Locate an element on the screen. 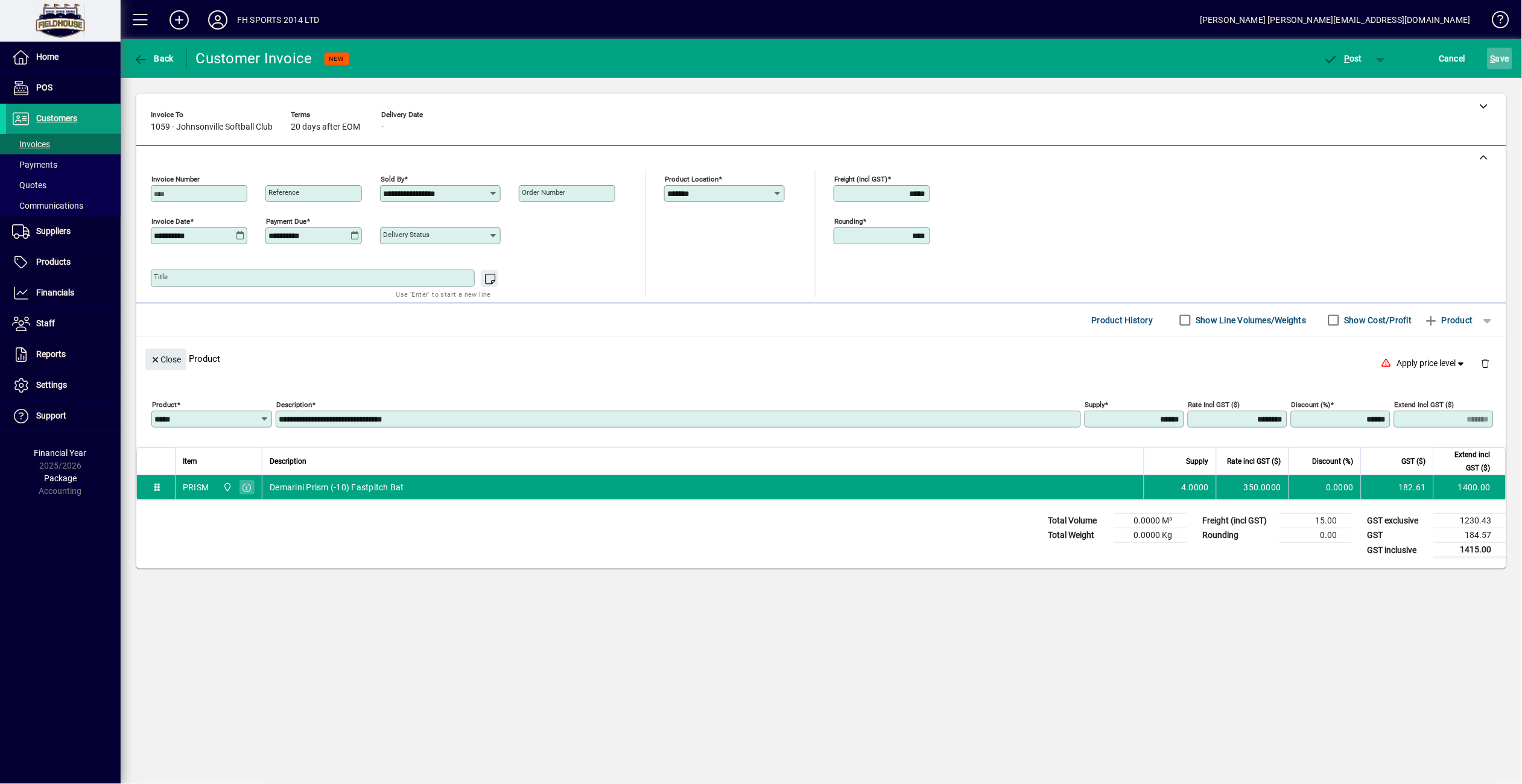  a: Suppliers is located at coordinates (64, 231).